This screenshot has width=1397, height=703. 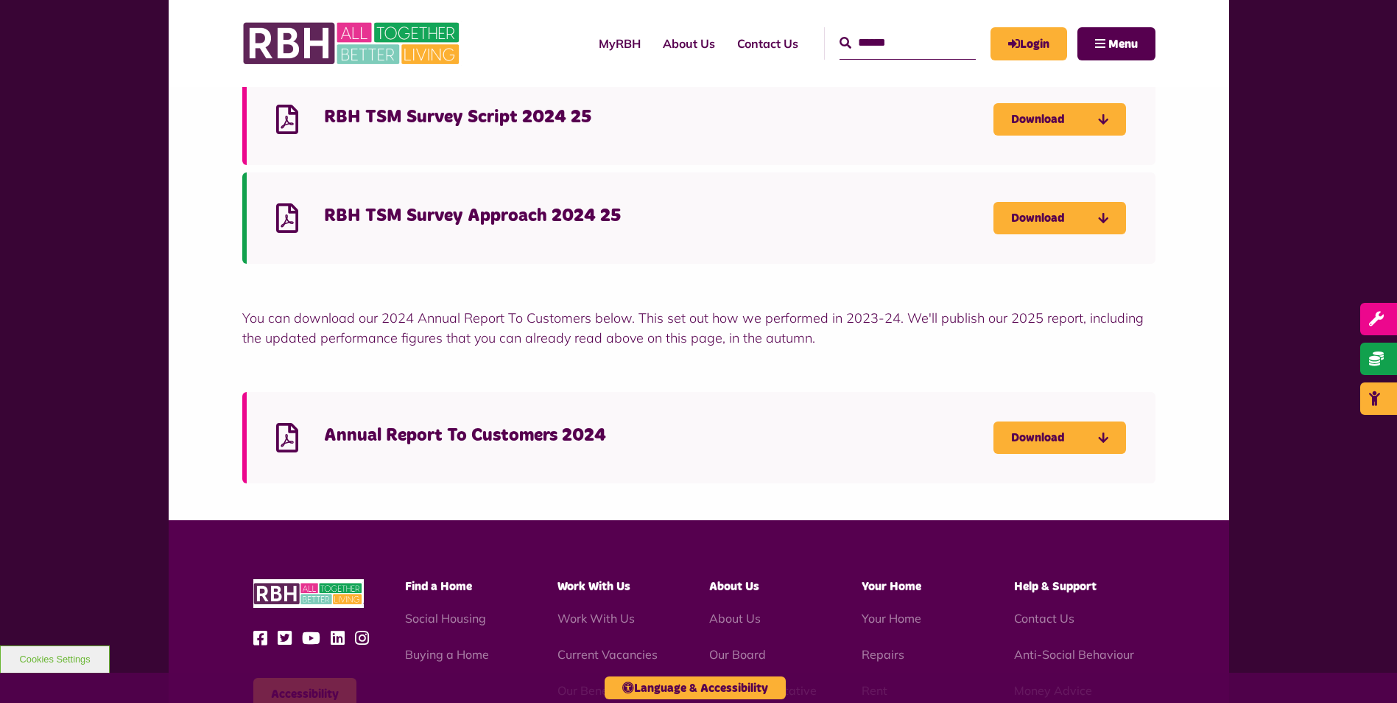 I want to click on input: Search, so click(x=908, y=43).